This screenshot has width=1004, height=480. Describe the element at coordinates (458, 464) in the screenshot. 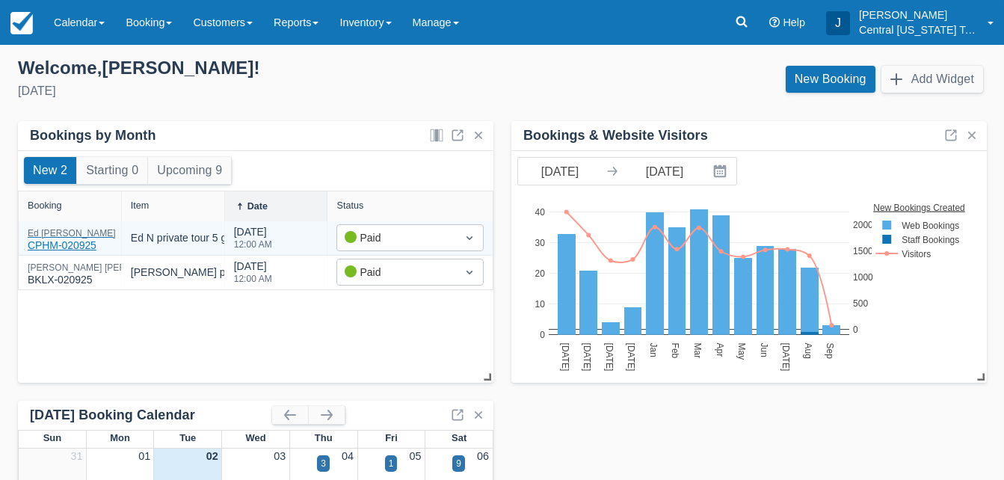

I see `div: 9` at that location.